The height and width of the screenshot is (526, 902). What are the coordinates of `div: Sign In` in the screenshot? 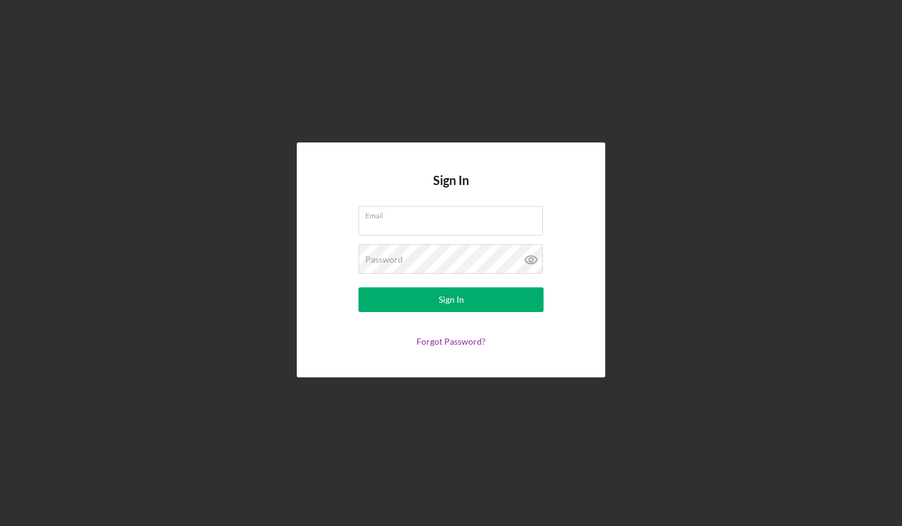 It's located at (451, 300).